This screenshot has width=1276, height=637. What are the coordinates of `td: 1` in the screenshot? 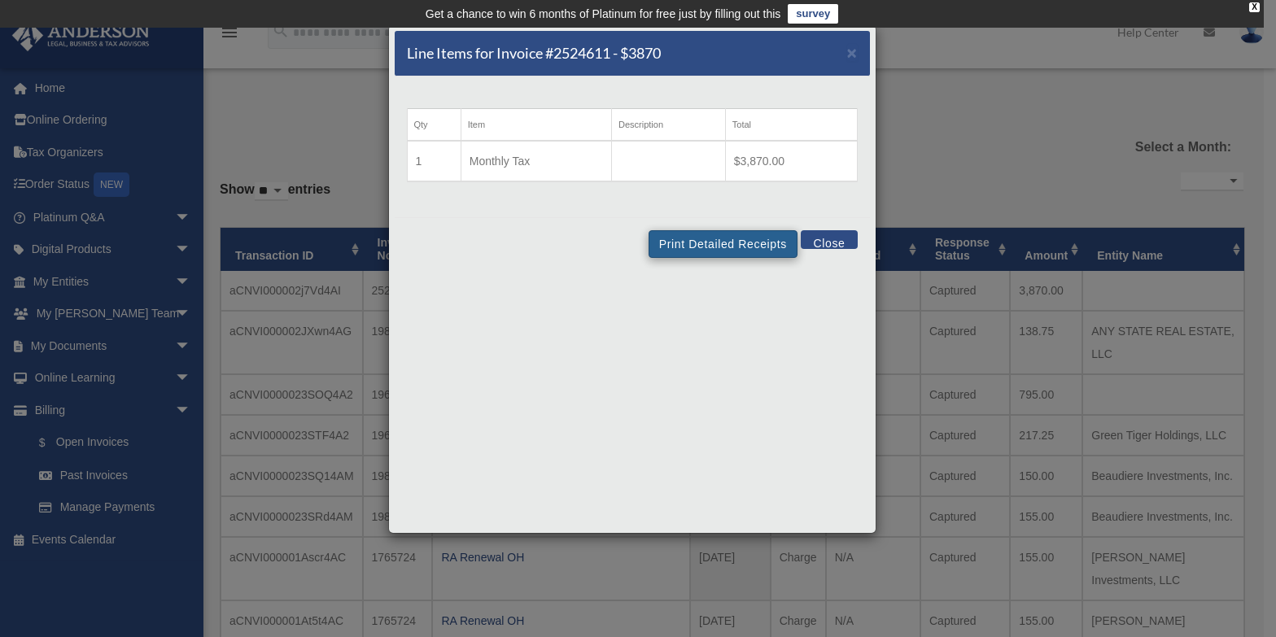 It's located at (434, 161).